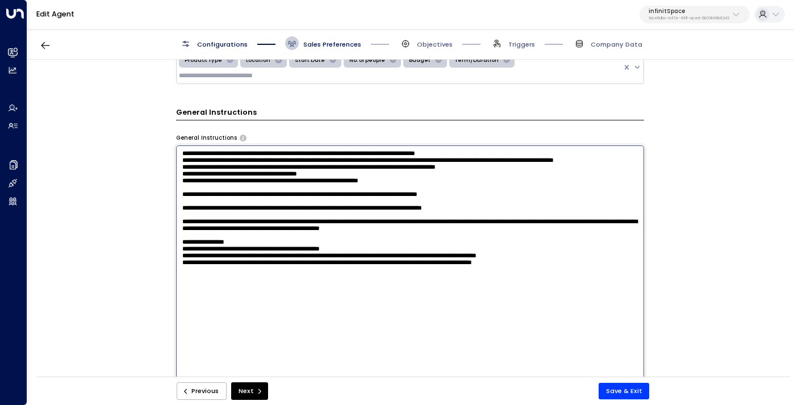  I want to click on div: Remove Product Type, so click(230, 60).